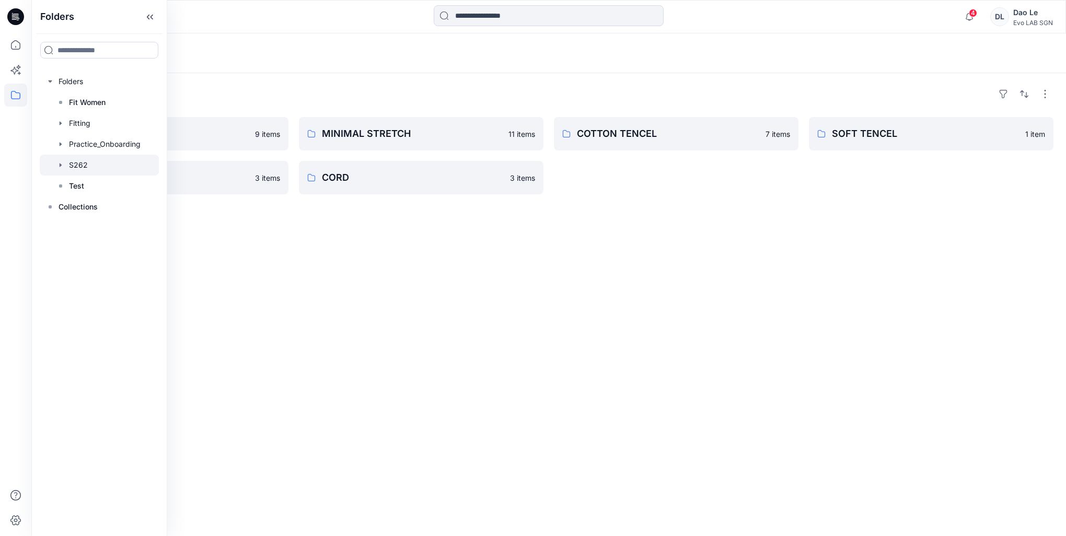  I want to click on p: Test, so click(76, 186).